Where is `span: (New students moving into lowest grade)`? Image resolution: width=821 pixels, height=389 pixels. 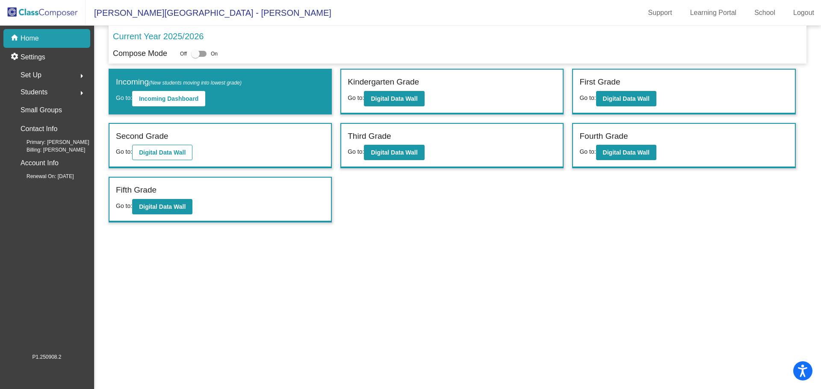 span: (New students moving into lowest grade) is located at coordinates (195, 83).